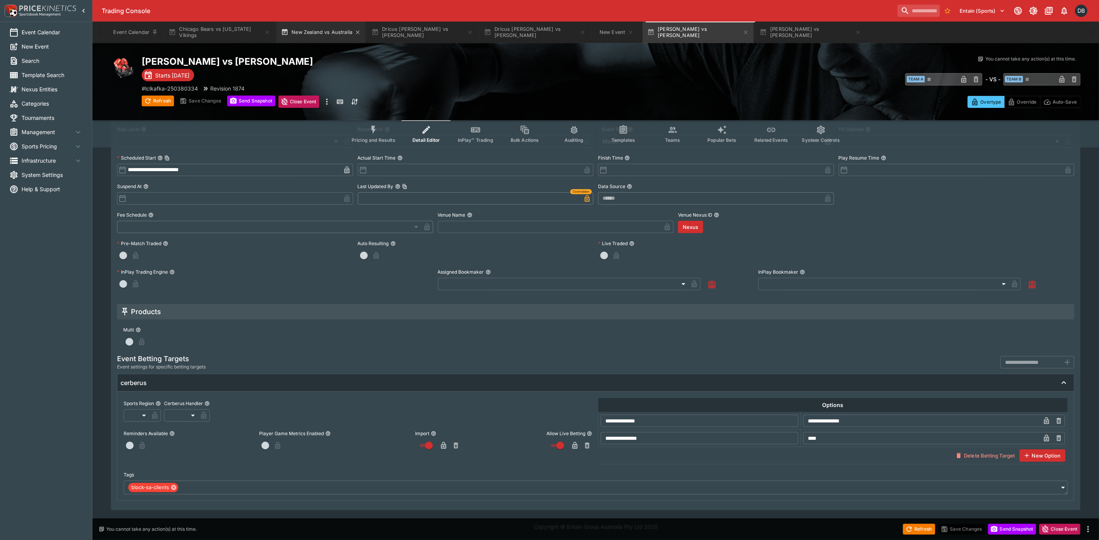 The image size is (1099, 540). Describe the element at coordinates (426, 140) in the screenshot. I see `span: Detail Editor` at that location.